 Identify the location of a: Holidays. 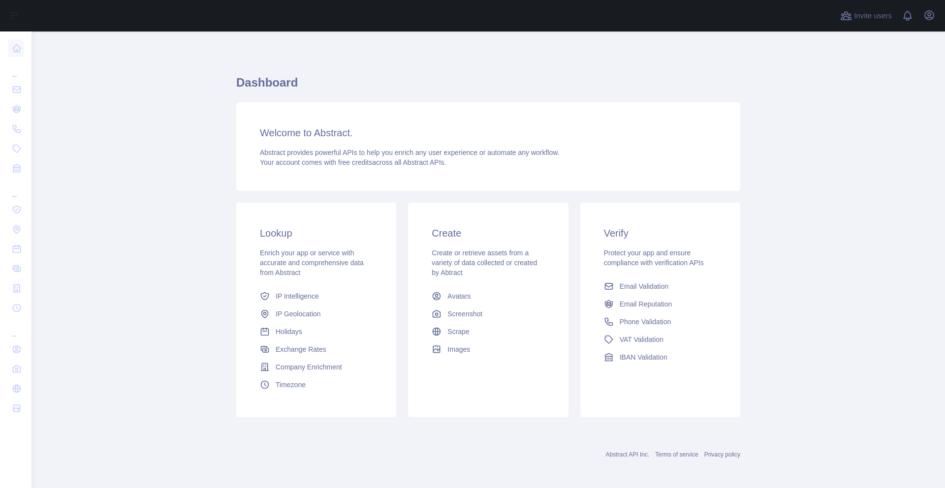
(316, 332).